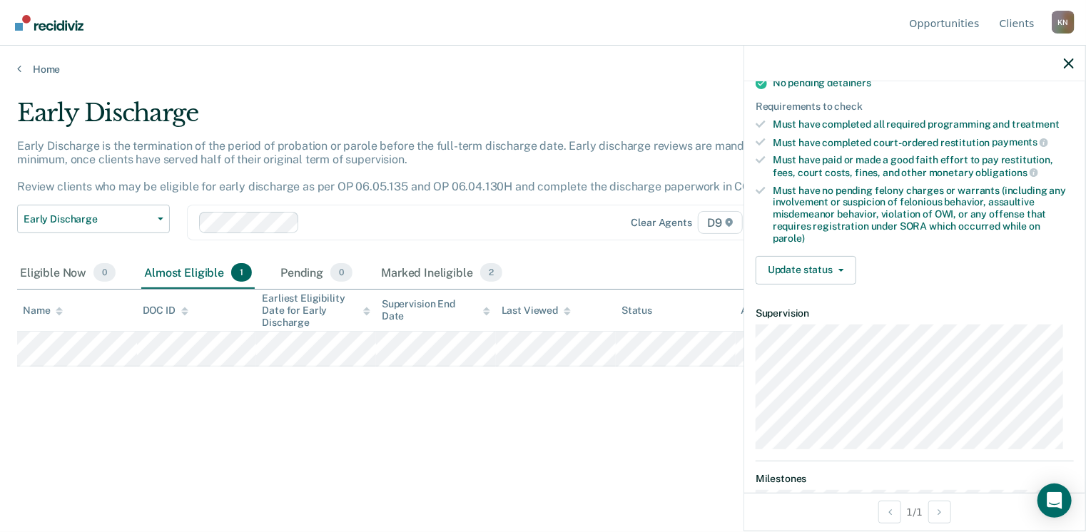 This screenshot has height=532, width=1086. I want to click on div: Early Discharge, so click(424, 118).